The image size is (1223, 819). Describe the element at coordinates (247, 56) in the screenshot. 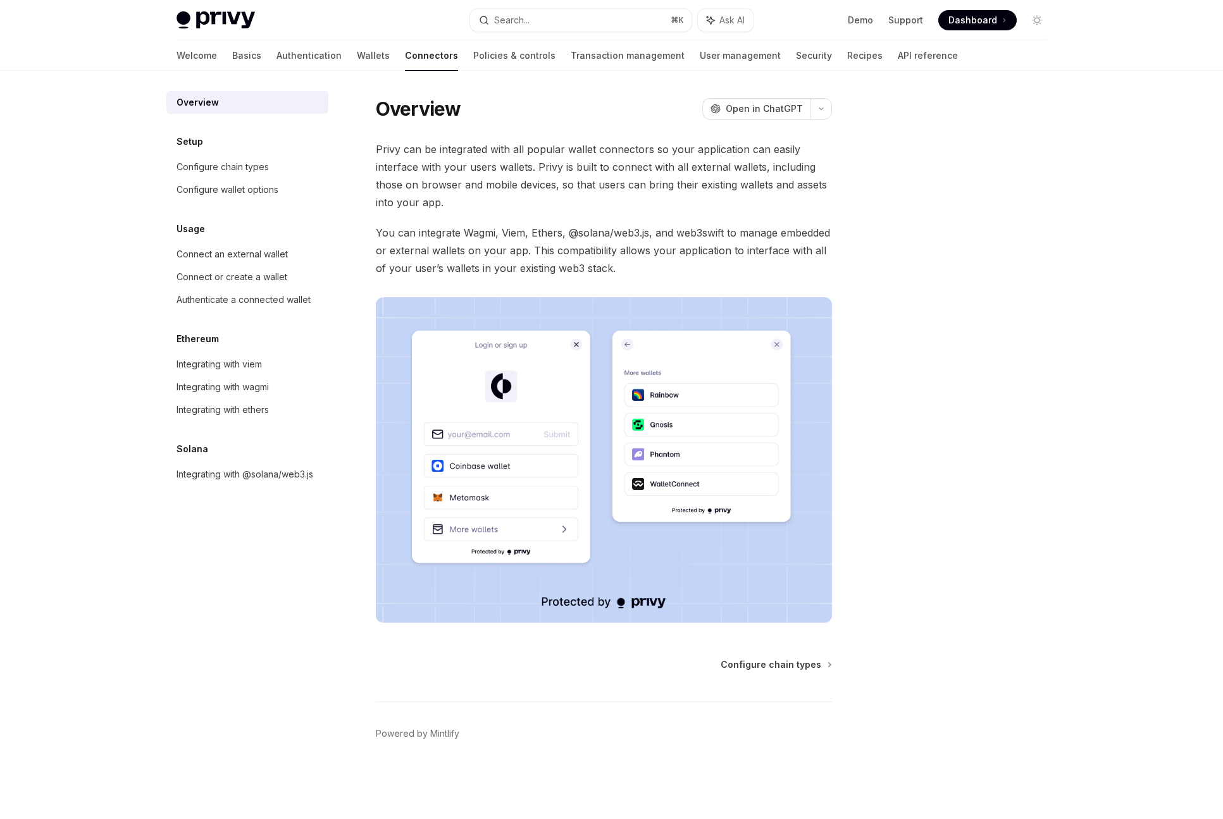

I see `a: Basics` at that location.